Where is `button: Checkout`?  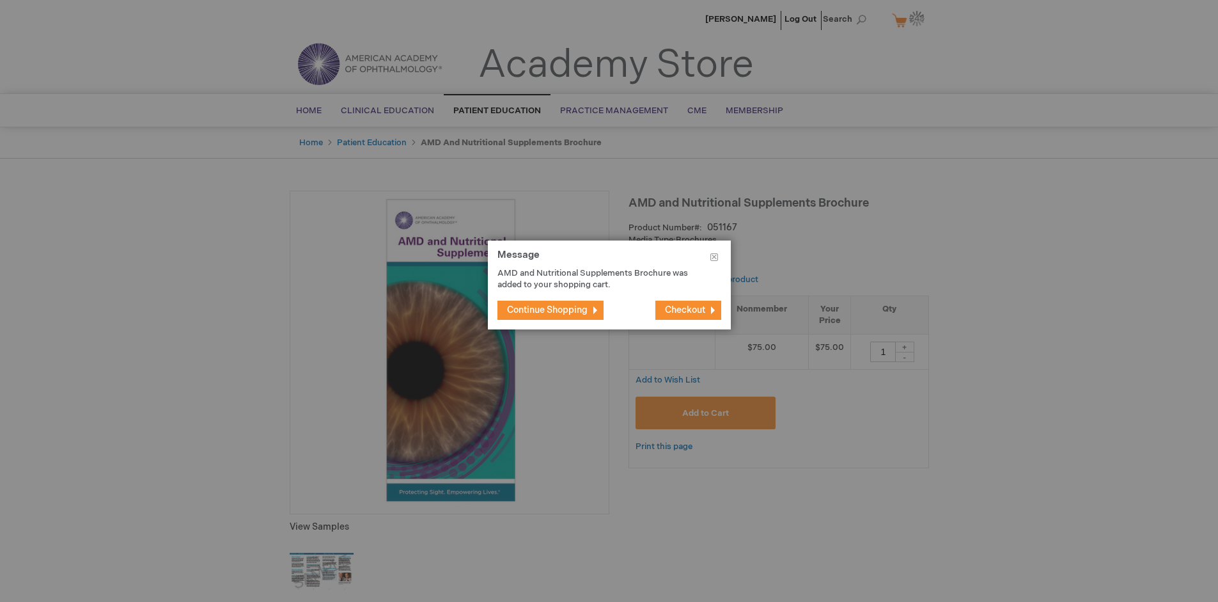 button: Checkout is located at coordinates (688, 310).